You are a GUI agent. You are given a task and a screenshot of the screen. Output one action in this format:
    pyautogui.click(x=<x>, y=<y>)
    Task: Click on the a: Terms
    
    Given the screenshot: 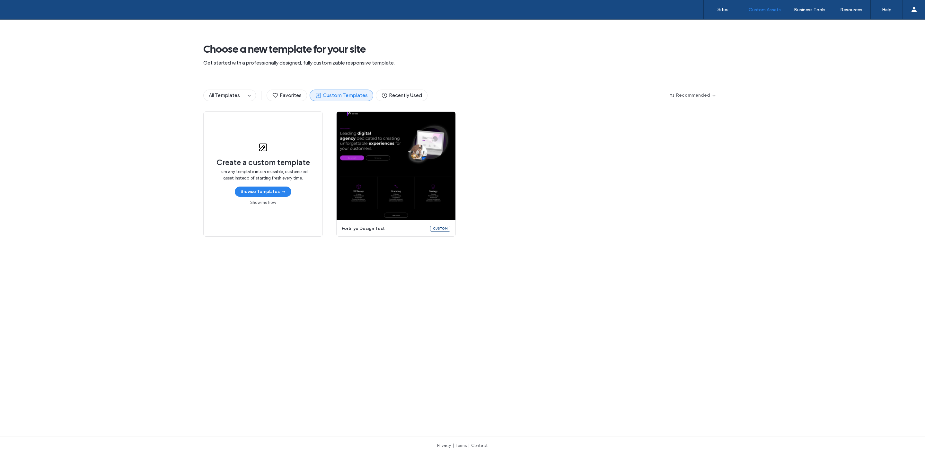 What is the action you would take?
    pyautogui.click(x=461, y=445)
    